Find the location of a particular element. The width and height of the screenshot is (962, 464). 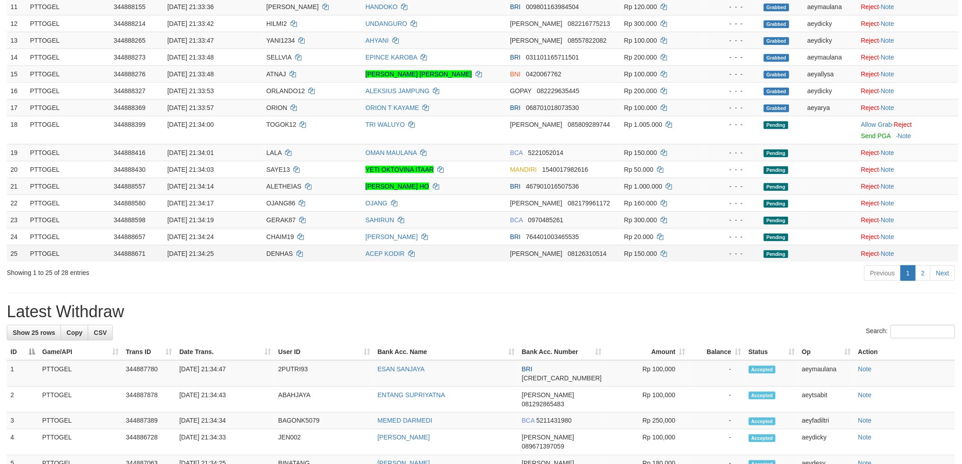

span: 344888265 is located at coordinates (130, 40).